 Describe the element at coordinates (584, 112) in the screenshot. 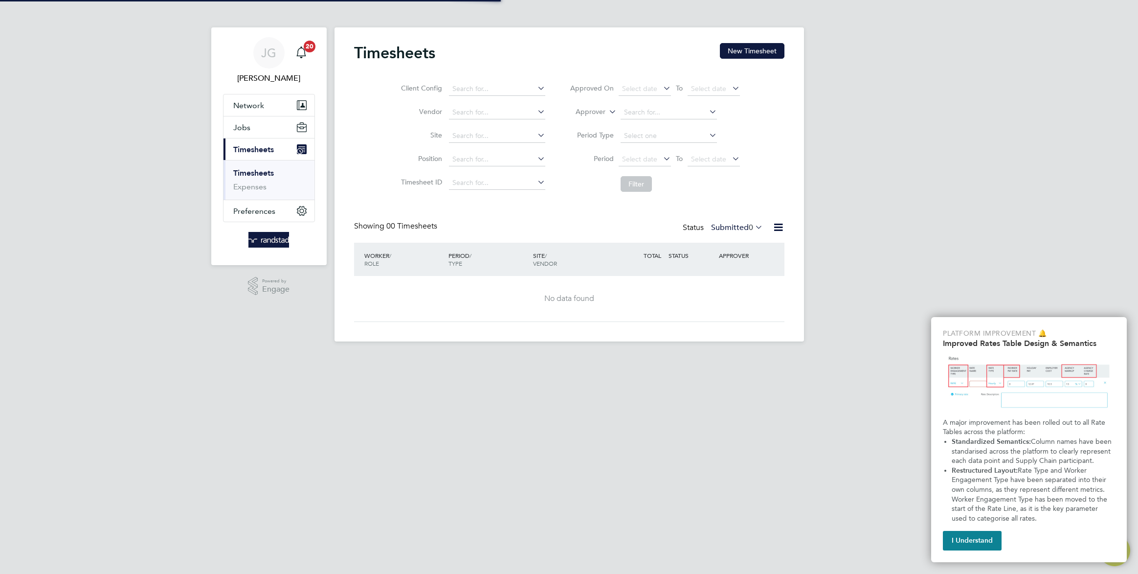

I see `label: Approver` at that location.